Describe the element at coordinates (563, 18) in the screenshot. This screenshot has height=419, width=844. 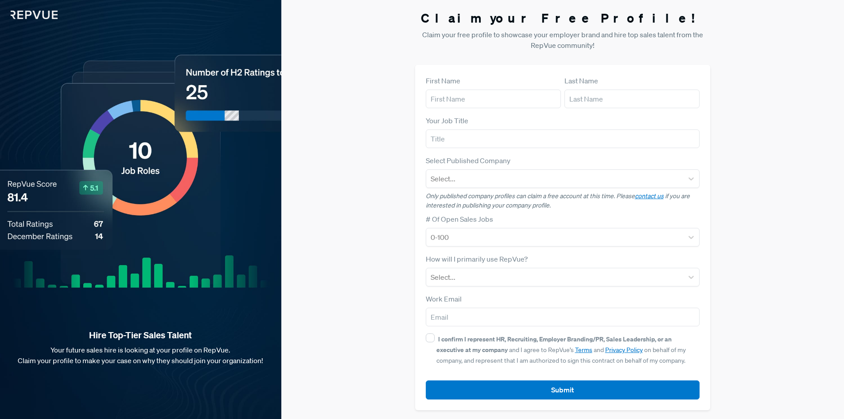
I see `h3: Claim your Free Profile!` at that location.